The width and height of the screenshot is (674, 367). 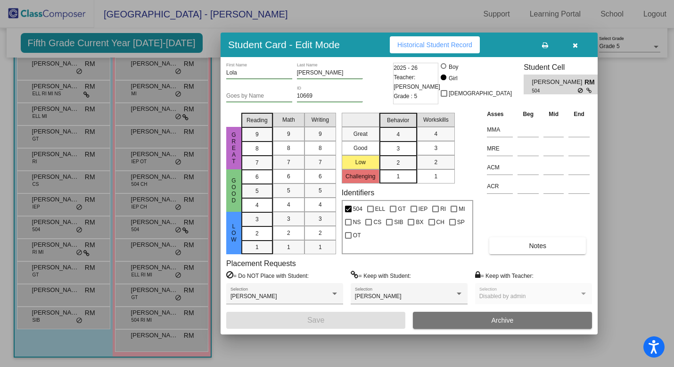 I want to click on span: IEP, so click(x=423, y=209).